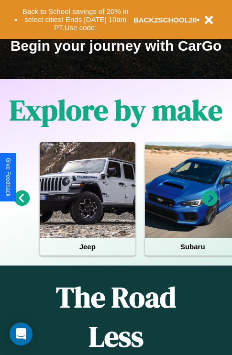 Image resolution: width=232 pixels, height=355 pixels. Describe the element at coordinates (116, 110) in the screenshot. I see `h1: Explore by make` at that location.